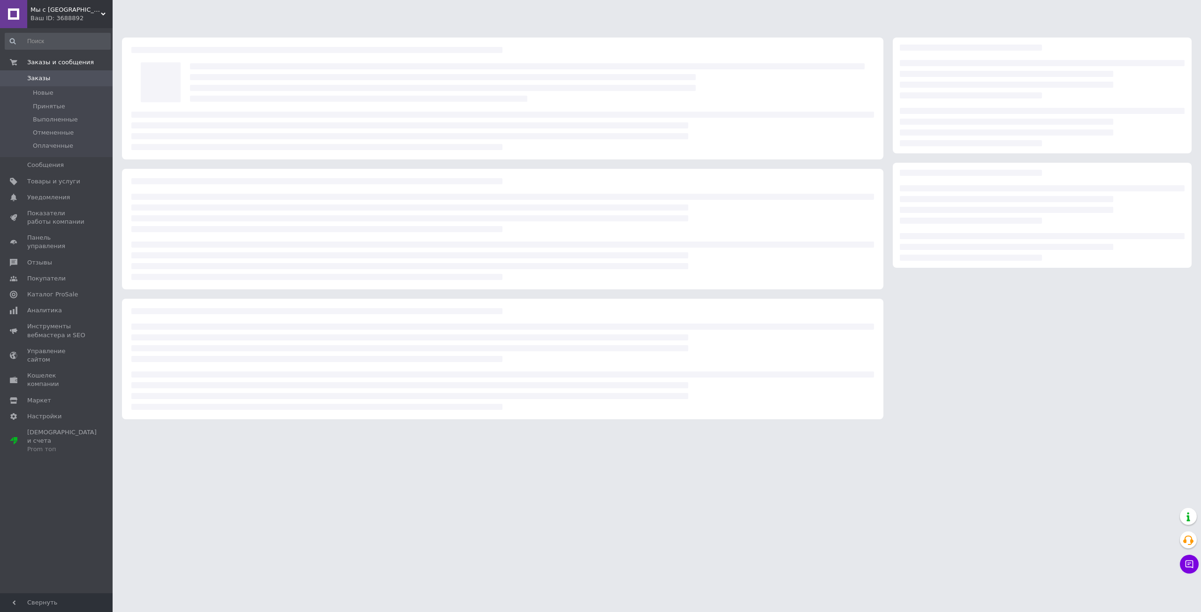 This screenshot has width=1201, height=612. I want to click on span: Отзывы, so click(39, 263).